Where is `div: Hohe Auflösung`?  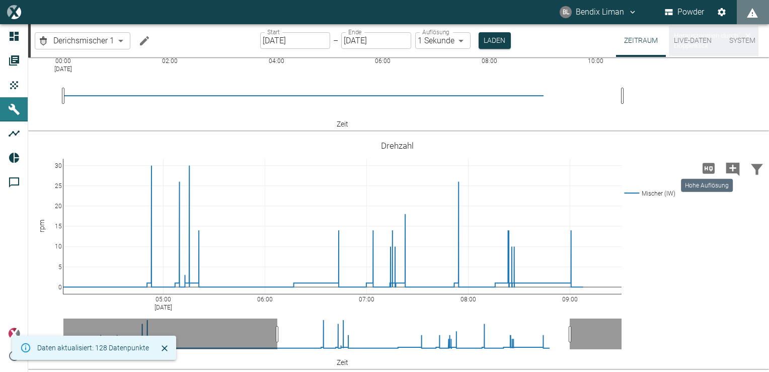
div: Hohe Auflösung is located at coordinates (707, 185).